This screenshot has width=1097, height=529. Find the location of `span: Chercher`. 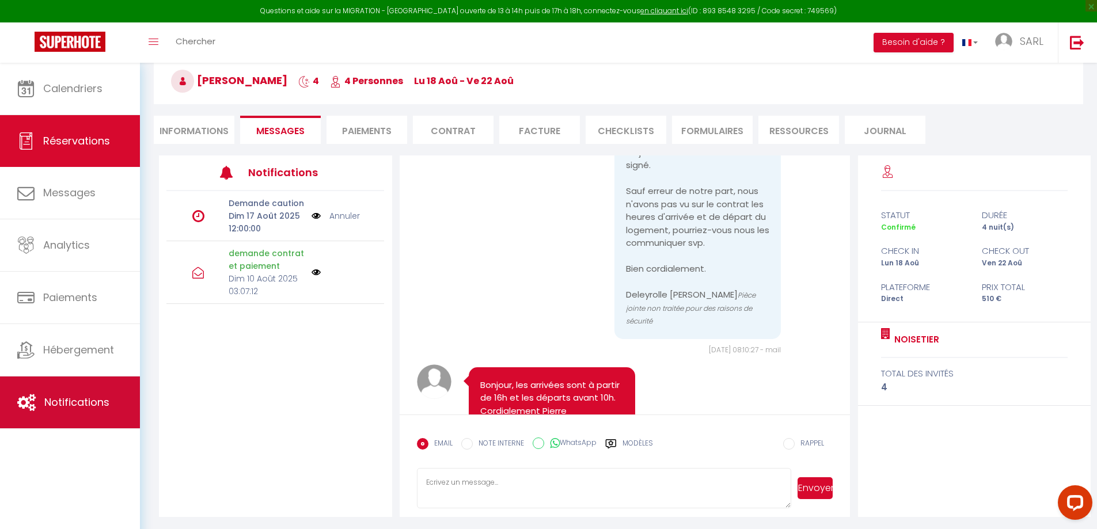

span: Chercher is located at coordinates (195, 41).